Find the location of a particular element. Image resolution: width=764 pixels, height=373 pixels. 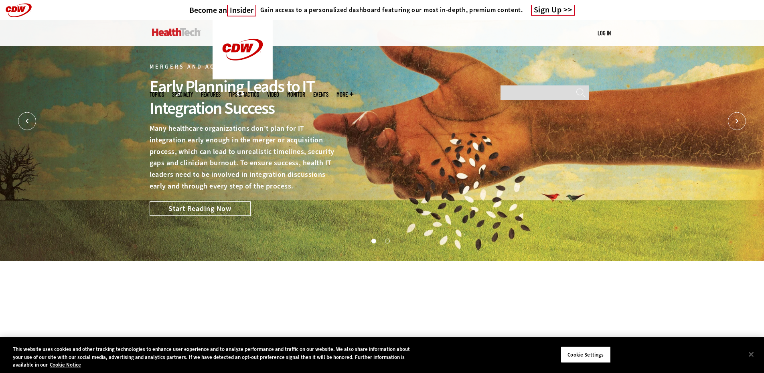

h4: Gain access to a personalized dashboard featuring our most in-depth, premium content. is located at coordinates (391, 10).